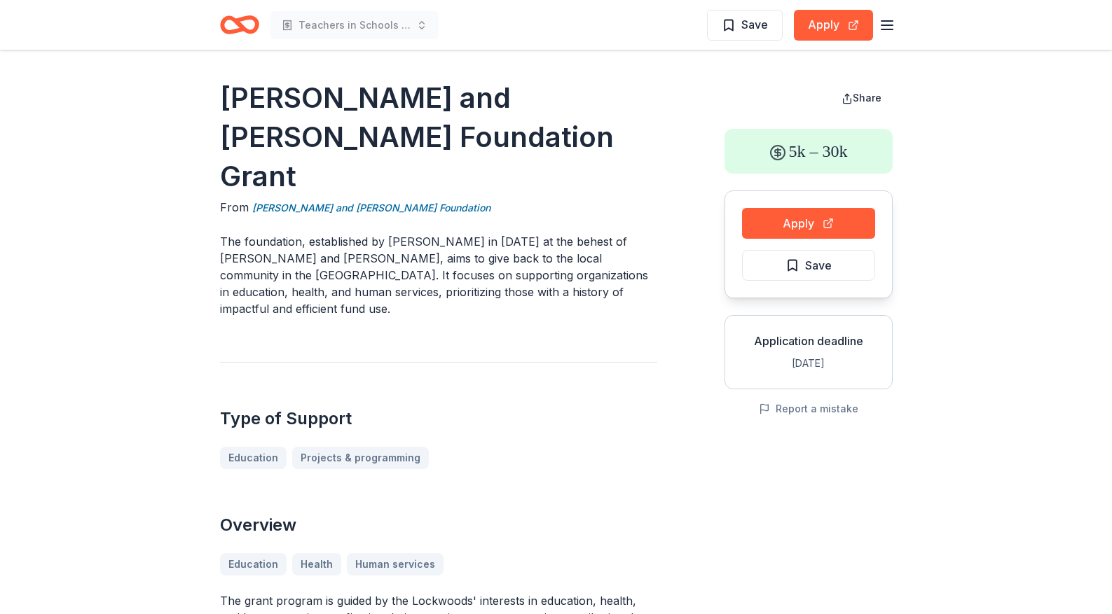  I want to click on h2: Overview, so click(438, 525).